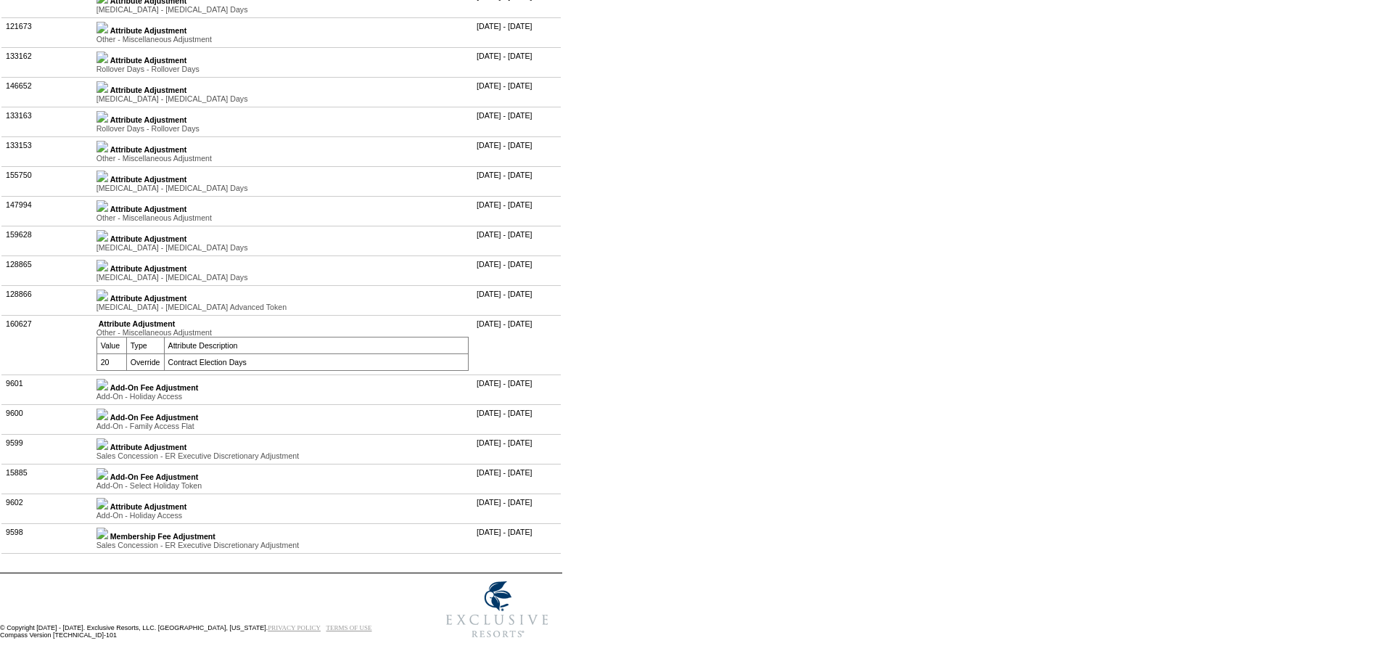 This screenshot has width=1382, height=667. I want to click on td: Attribute Description, so click(316, 345).